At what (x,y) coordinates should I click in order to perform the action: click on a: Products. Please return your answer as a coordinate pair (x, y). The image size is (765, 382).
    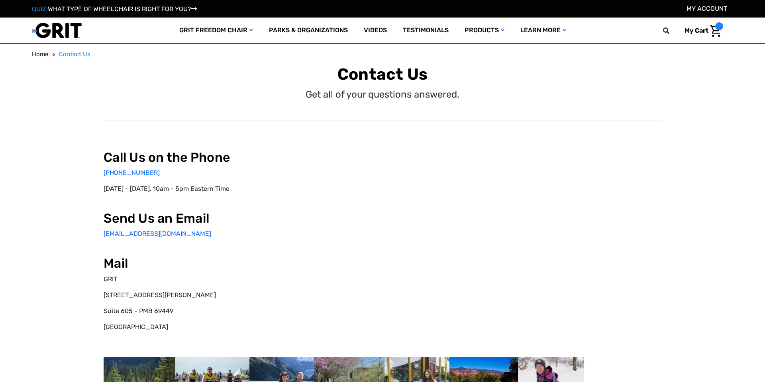
    Looking at the image, I should click on (484, 30).